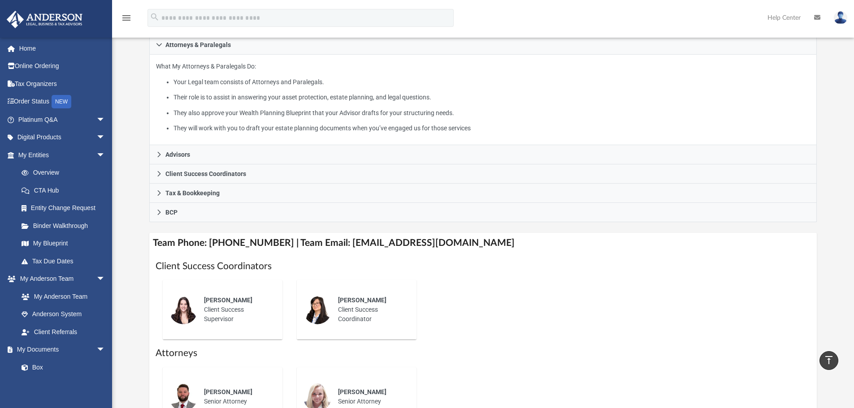 This screenshot has height=408, width=854. Describe the element at coordinates (841, 17) in the screenshot. I see `img: User Pic` at that location.